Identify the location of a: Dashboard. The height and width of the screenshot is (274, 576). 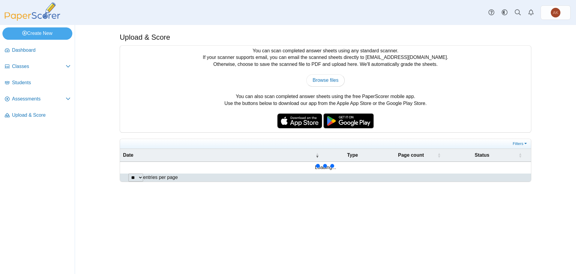
(38, 50).